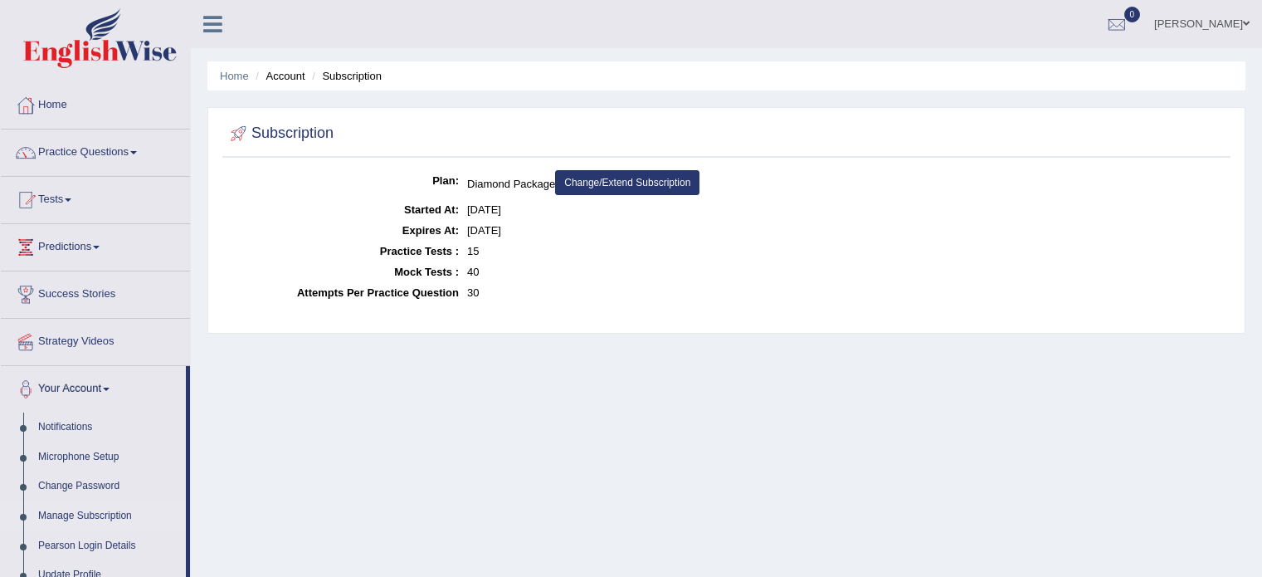 The width and height of the screenshot is (1262, 577). I want to click on a: Microphone Setup, so click(108, 457).